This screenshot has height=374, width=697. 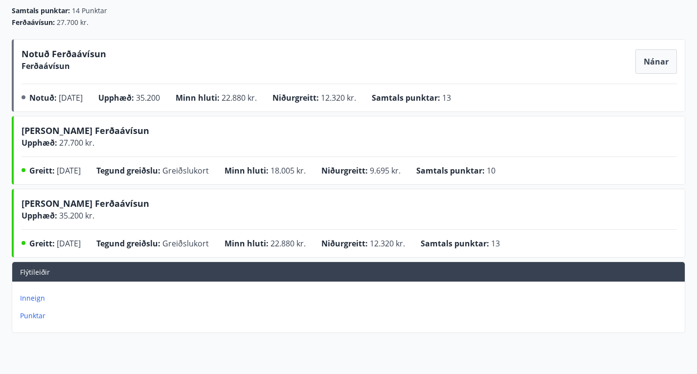 I want to click on span: Ferðaávísun, so click(x=45, y=66).